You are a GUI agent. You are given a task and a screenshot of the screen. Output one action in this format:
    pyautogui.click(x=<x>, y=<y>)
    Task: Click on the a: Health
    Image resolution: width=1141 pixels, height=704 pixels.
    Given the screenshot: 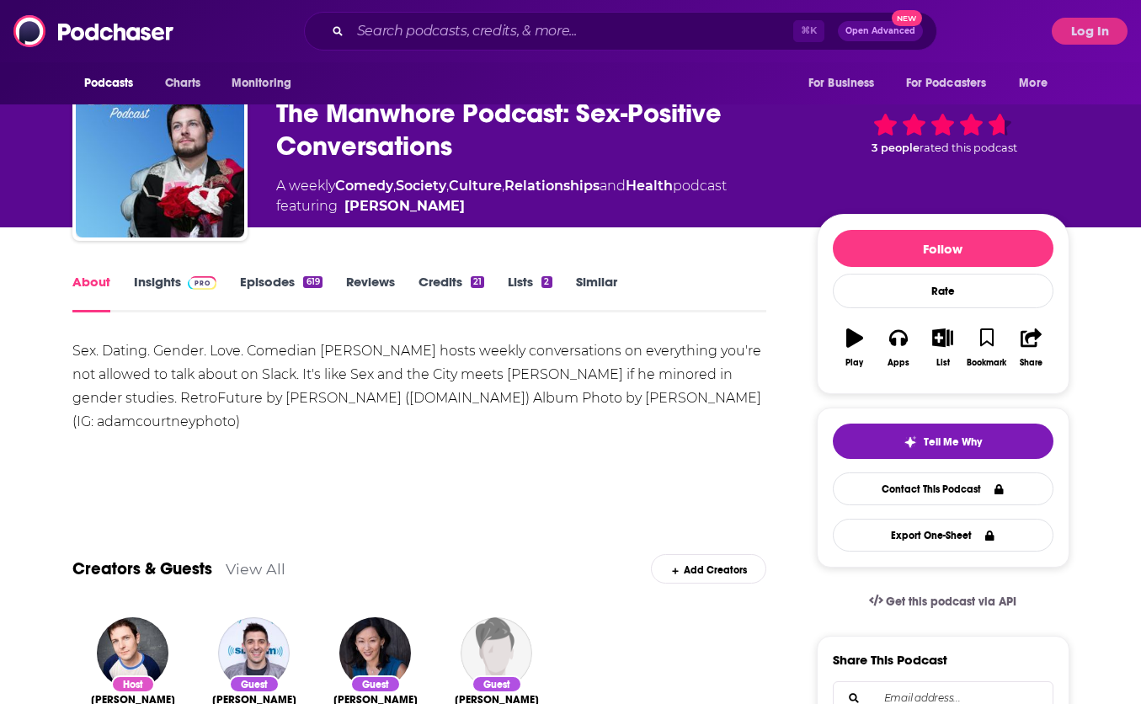 What is the action you would take?
    pyautogui.click(x=650, y=185)
    